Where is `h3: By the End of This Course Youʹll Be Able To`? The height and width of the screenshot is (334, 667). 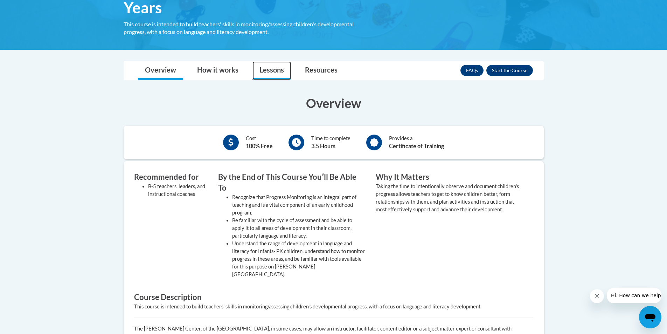
h3: By the End of This Course Youʹll Be Able To is located at coordinates (292, 182).